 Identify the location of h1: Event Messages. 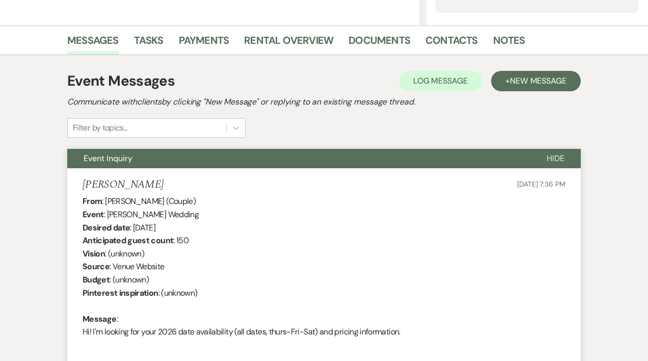
(121, 81).